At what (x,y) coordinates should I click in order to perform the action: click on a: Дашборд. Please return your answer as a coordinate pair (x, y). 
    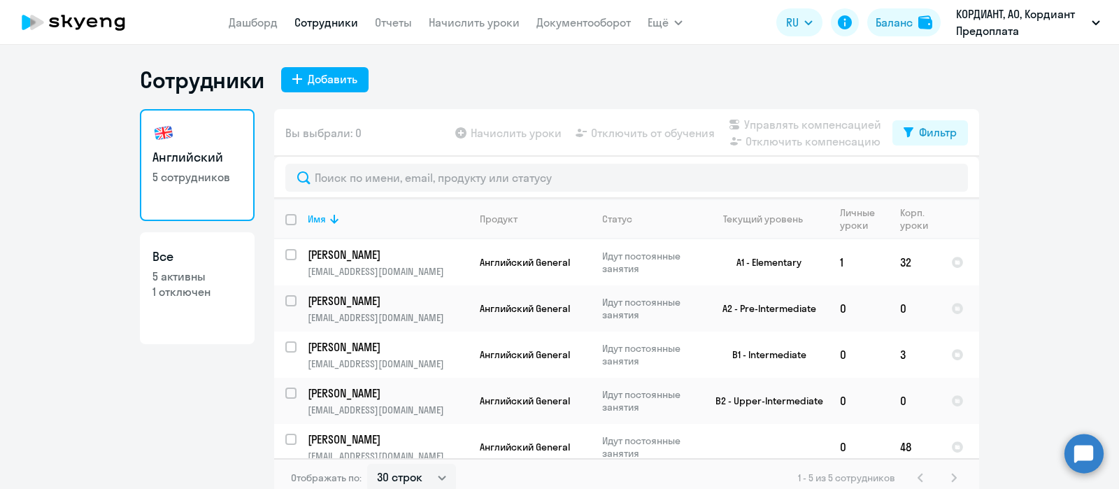
    Looking at the image, I should click on (253, 22).